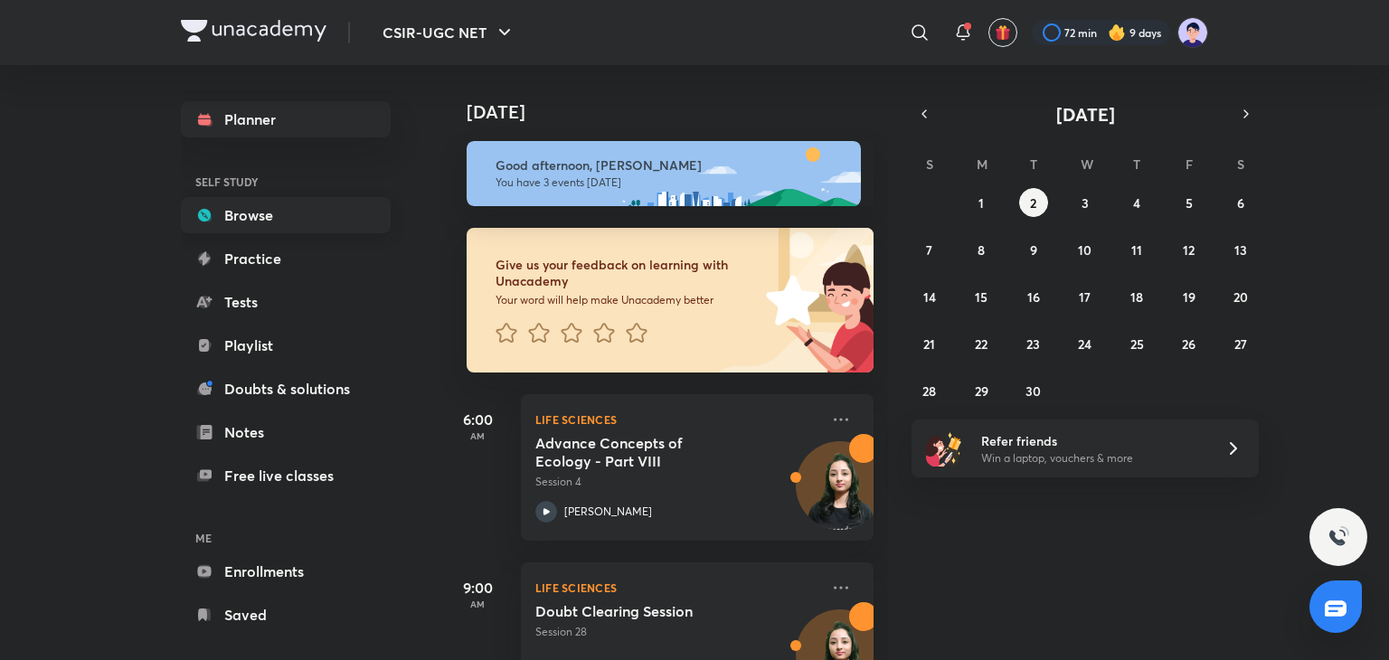  I want to click on a: Notes, so click(286, 432).